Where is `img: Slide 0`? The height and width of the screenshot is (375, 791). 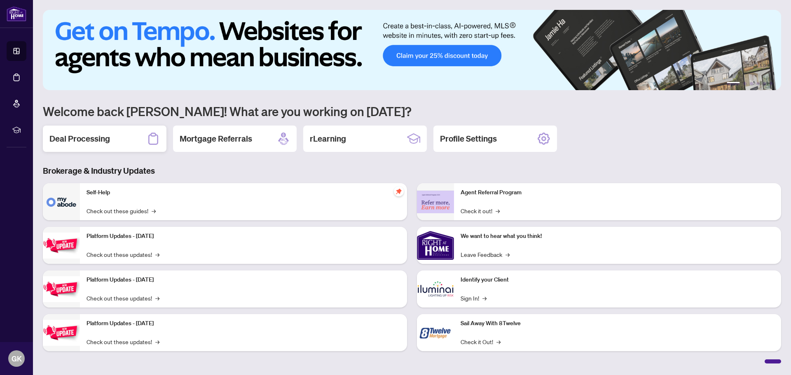
img: Slide 0 is located at coordinates (412, 50).